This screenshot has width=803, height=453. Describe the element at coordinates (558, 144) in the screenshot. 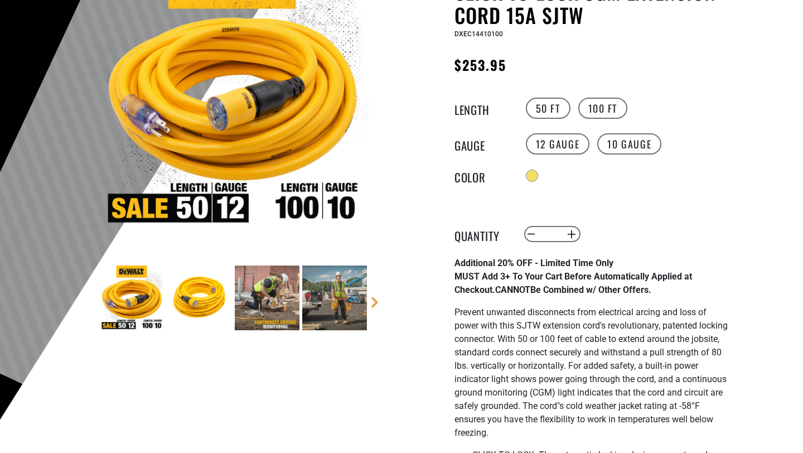

I see `label: 12 Gauge` at that location.